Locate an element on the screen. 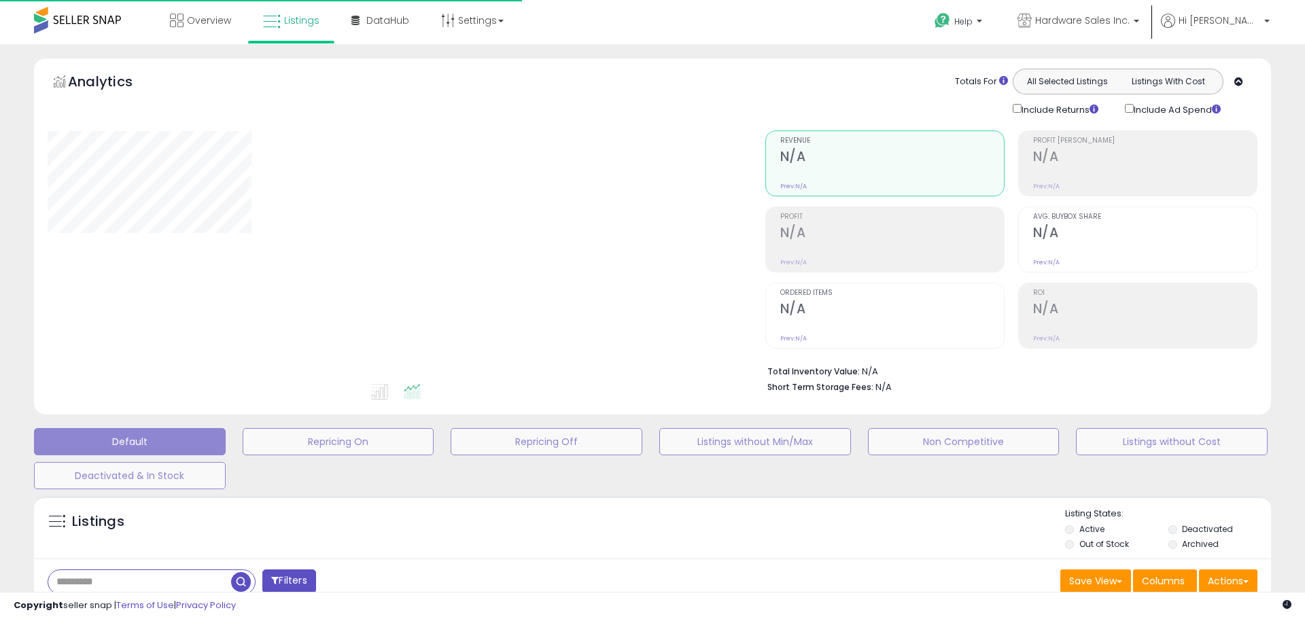 The height and width of the screenshot is (619, 1305). div: Totals For is located at coordinates (982, 82).